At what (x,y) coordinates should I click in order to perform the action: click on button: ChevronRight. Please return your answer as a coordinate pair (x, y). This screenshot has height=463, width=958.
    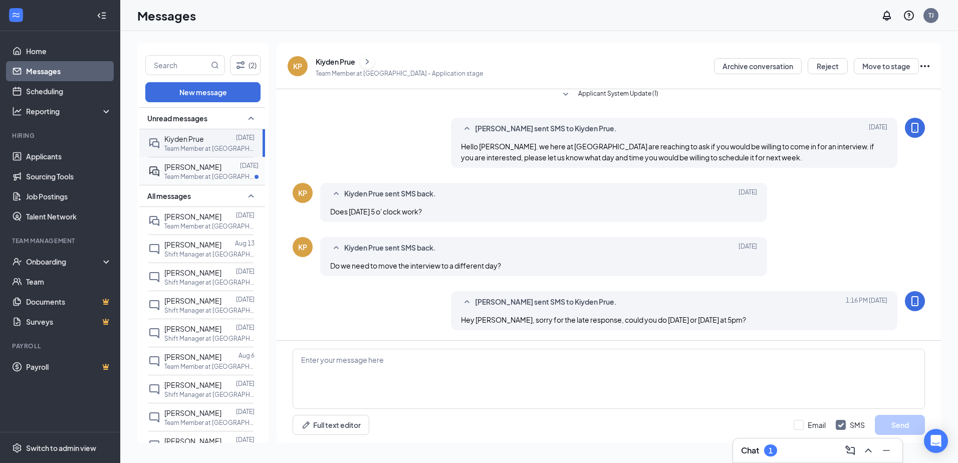
    Looking at the image, I should click on (367, 62).